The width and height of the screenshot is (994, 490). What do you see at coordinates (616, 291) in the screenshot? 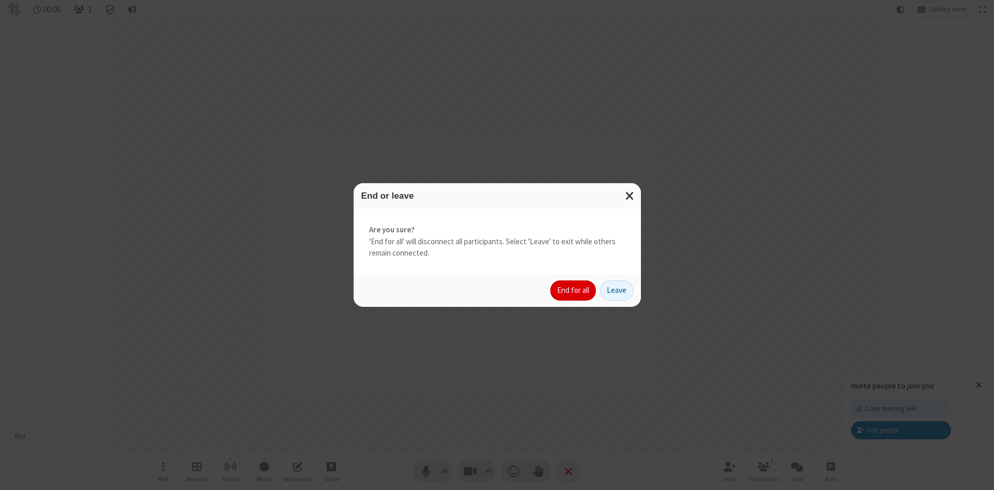
I see `button: Leave` at bounding box center [616, 291].